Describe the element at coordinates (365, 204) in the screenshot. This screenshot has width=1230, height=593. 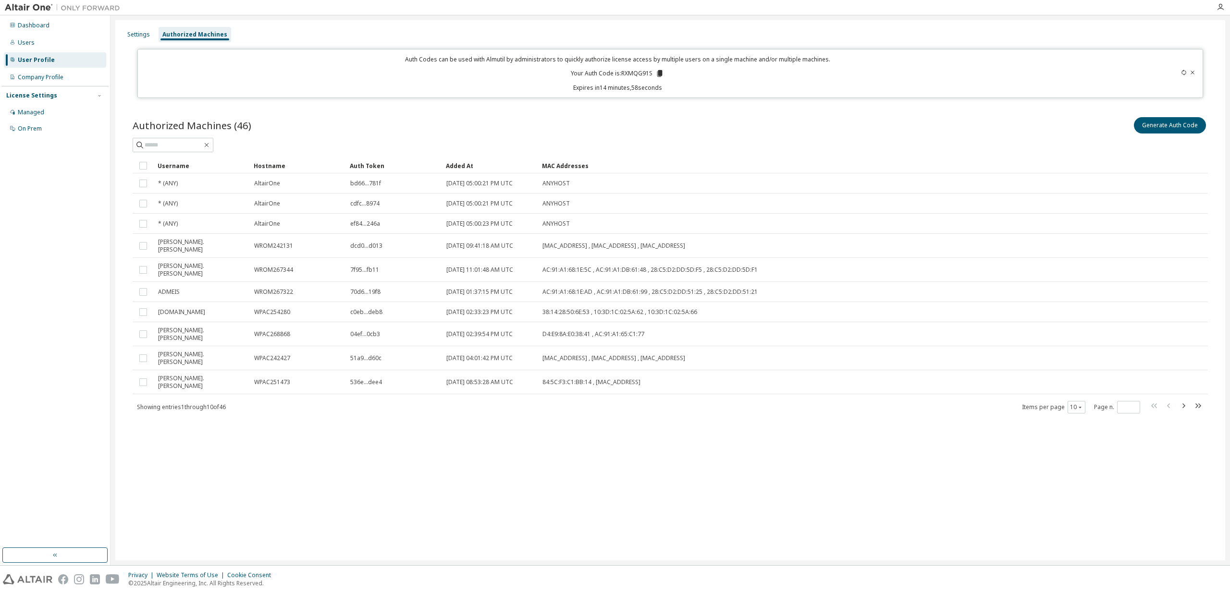
I see `span: cdfc...8974` at that location.